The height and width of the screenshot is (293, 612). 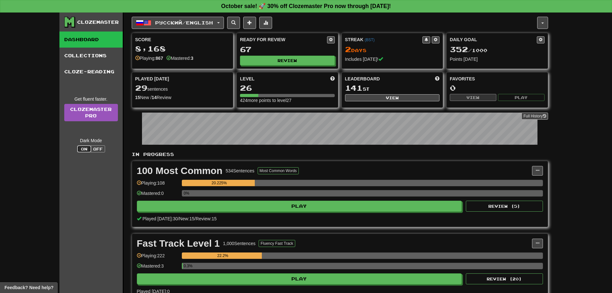 I want to click on strong: 3, so click(x=192, y=58).